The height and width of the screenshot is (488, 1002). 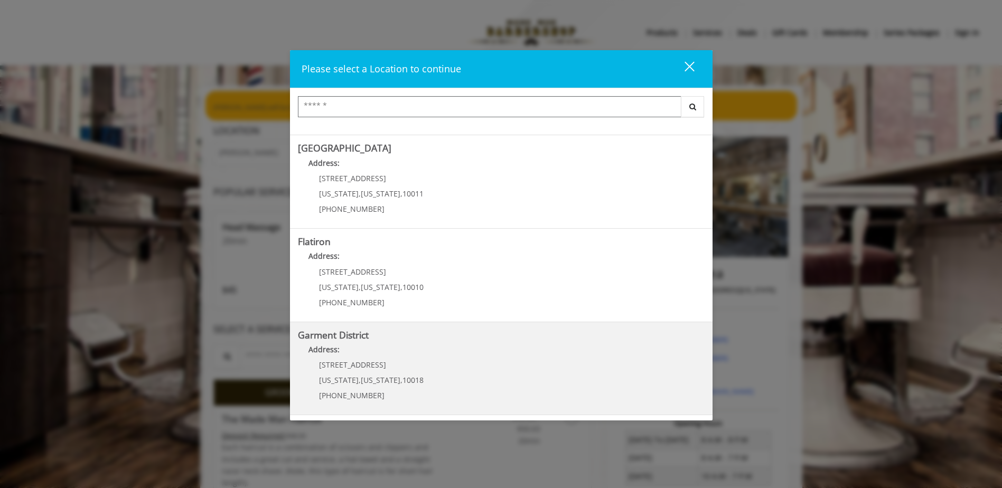 What do you see at coordinates (314, 241) in the screenshot?
I see `b: Flatiron` at bounding box center [314, 241].